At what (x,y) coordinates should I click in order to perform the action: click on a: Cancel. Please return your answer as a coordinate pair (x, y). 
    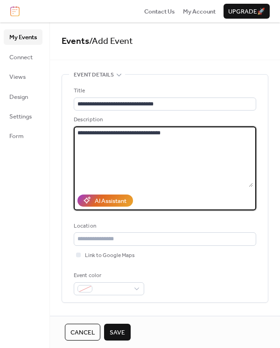
    Looking at the image, I should click on (83, 332).